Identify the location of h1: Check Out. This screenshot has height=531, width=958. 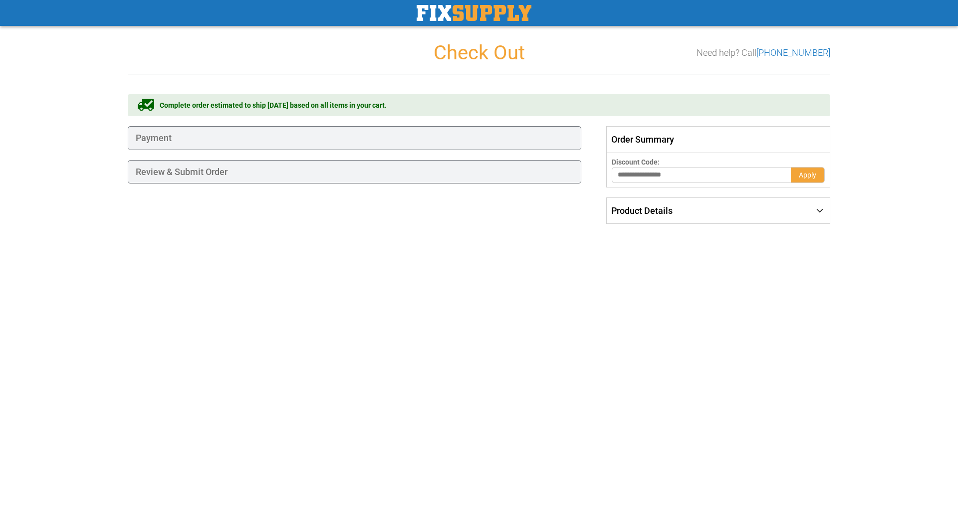
(479, 53).